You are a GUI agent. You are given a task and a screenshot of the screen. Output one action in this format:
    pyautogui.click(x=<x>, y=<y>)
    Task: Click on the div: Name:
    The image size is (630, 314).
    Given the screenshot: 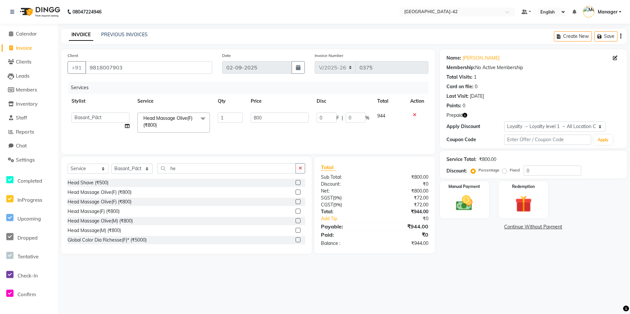 What is the action you would take?
    pyautogui.click(x=453, y=58)
    